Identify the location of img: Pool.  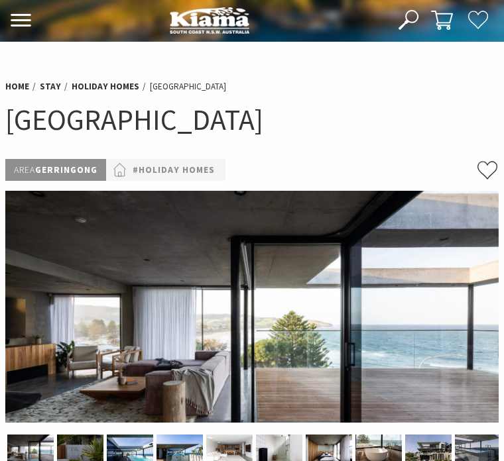
(478, 448).